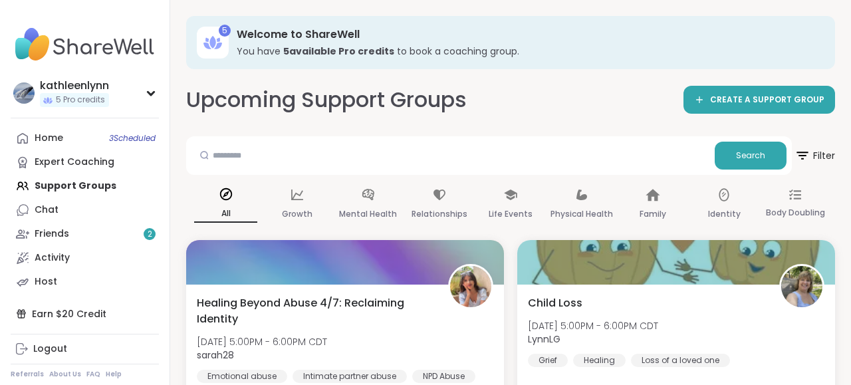  What do you see at coordinates (326, 100) in the screenshot?
I see `h2: Upcoming Support Groups` at bounding box center [326, 100].